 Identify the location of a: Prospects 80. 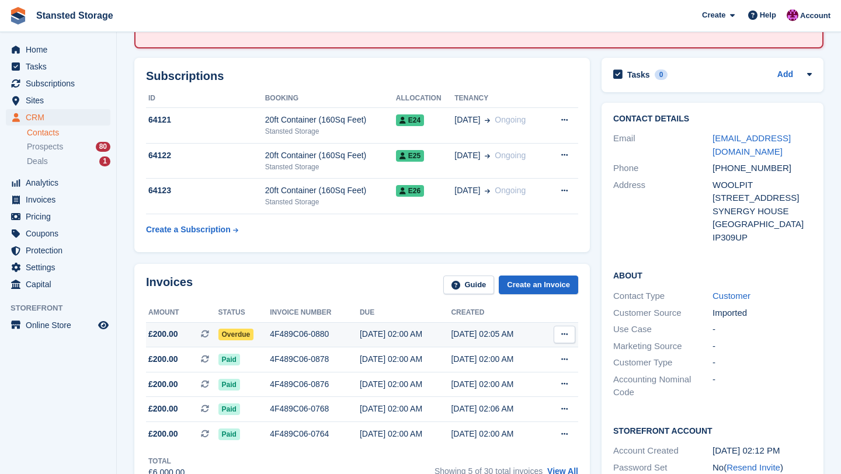
(68, 147).